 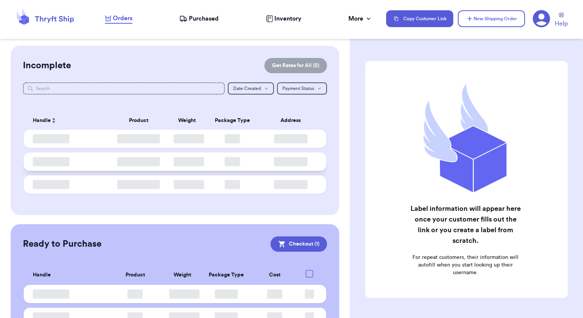 I want to click on a: Purchased, so click(x=199, y=19).